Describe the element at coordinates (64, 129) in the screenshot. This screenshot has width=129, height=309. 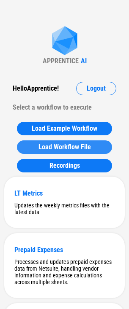
I see `span: Load Example Workflow` at that location.